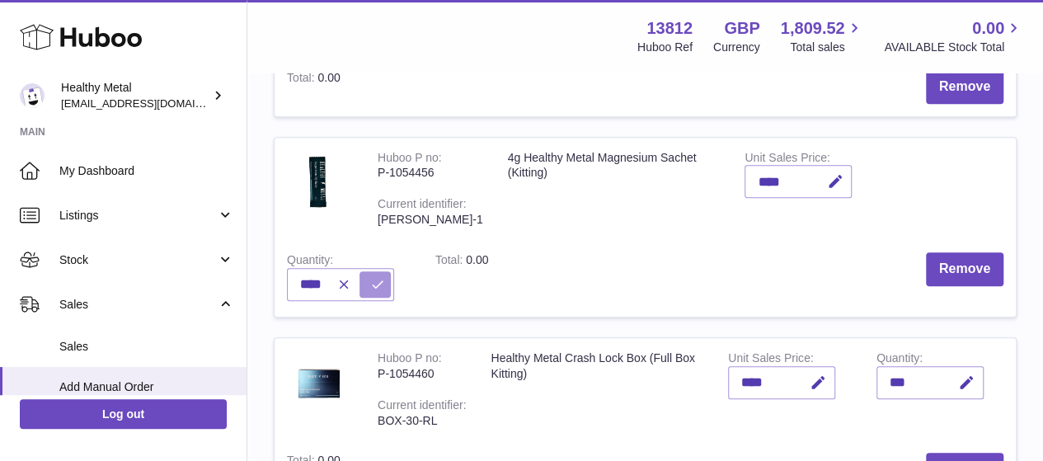  I want to click on div: BOX-30-RL, so click(421, 420).